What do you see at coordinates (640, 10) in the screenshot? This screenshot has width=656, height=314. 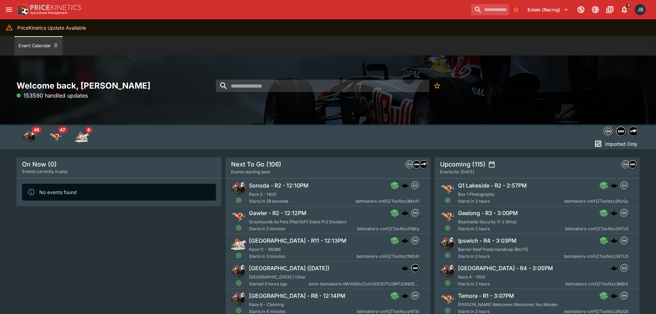 I see `div: Josh Brown` at bounding box center [640, 10].